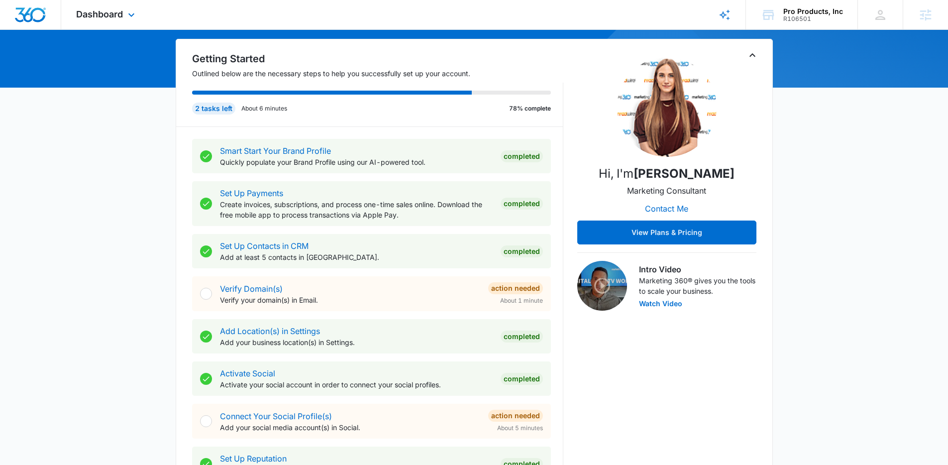  What do you see at coordinates (100, 14) in the screenshot?
I see `span: Dashboard` at bounding box center [100, 14].